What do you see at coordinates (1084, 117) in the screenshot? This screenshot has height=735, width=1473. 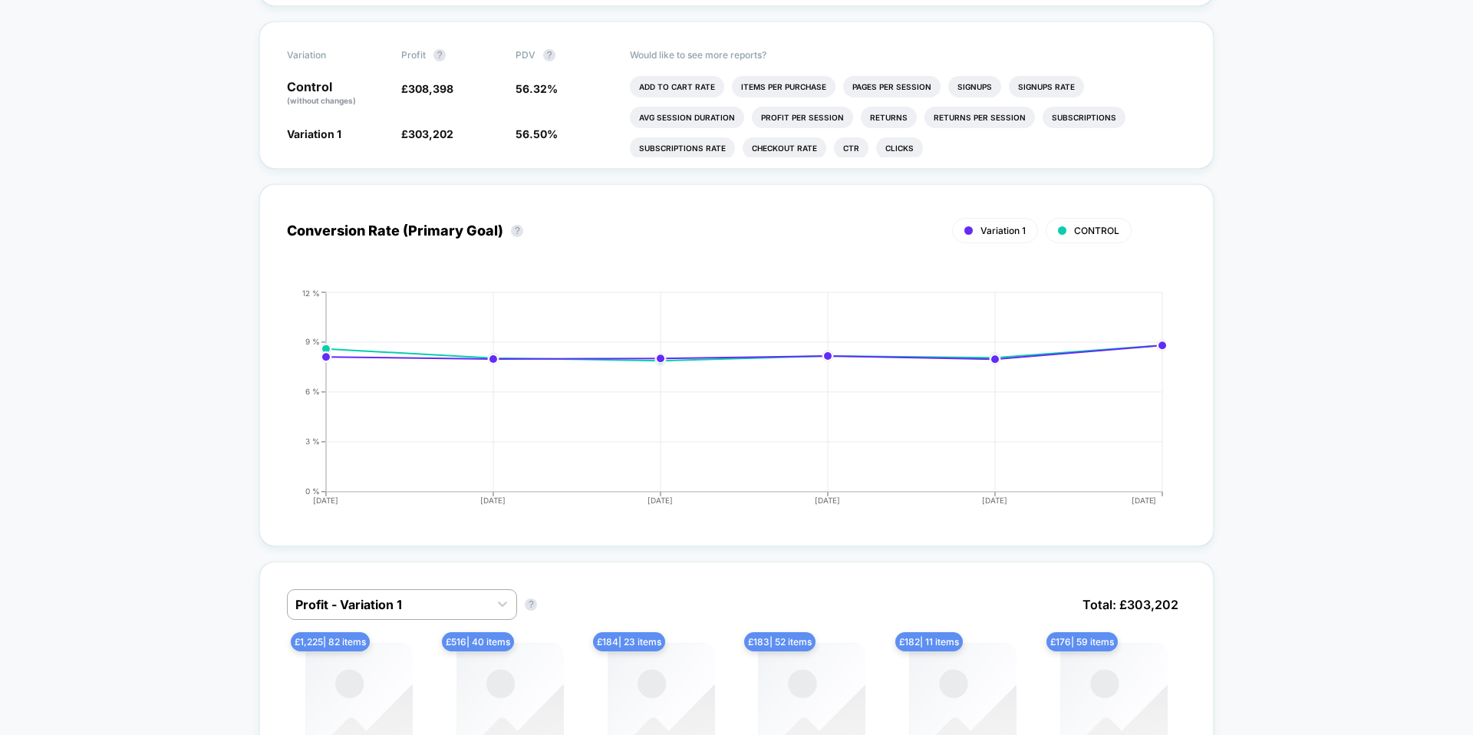 I see `li: Subscriptions` at bounding box center [1084, 117].